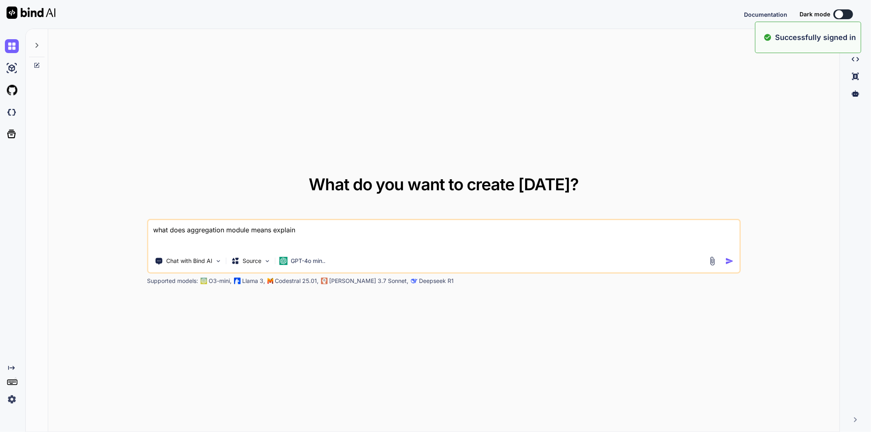 Image resolution: width=871 pixels, height=432 pixels. Describe the element at coordinates (12, 68) in the screenshot. I see `img: ai-studio` at that location.